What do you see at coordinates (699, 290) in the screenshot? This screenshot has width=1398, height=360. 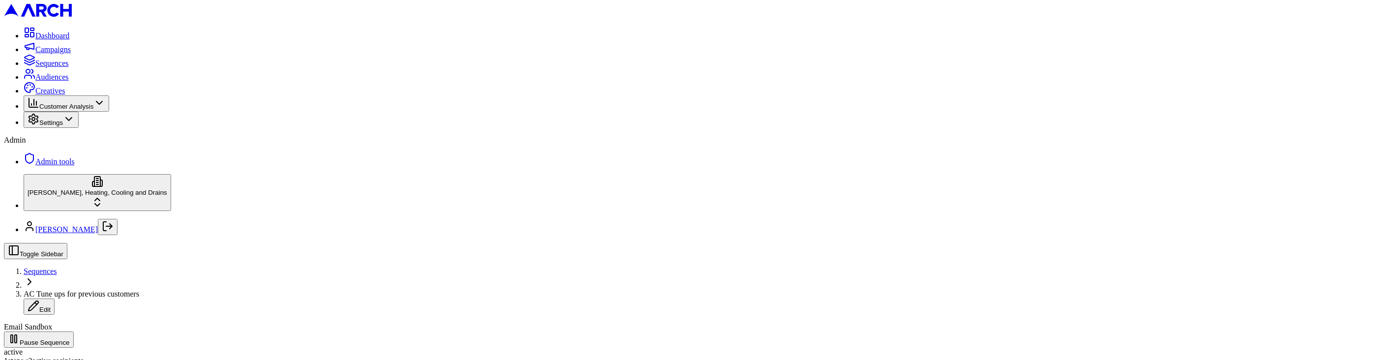 I see `nav: breadcrumb` at bounding box center [699, 290].